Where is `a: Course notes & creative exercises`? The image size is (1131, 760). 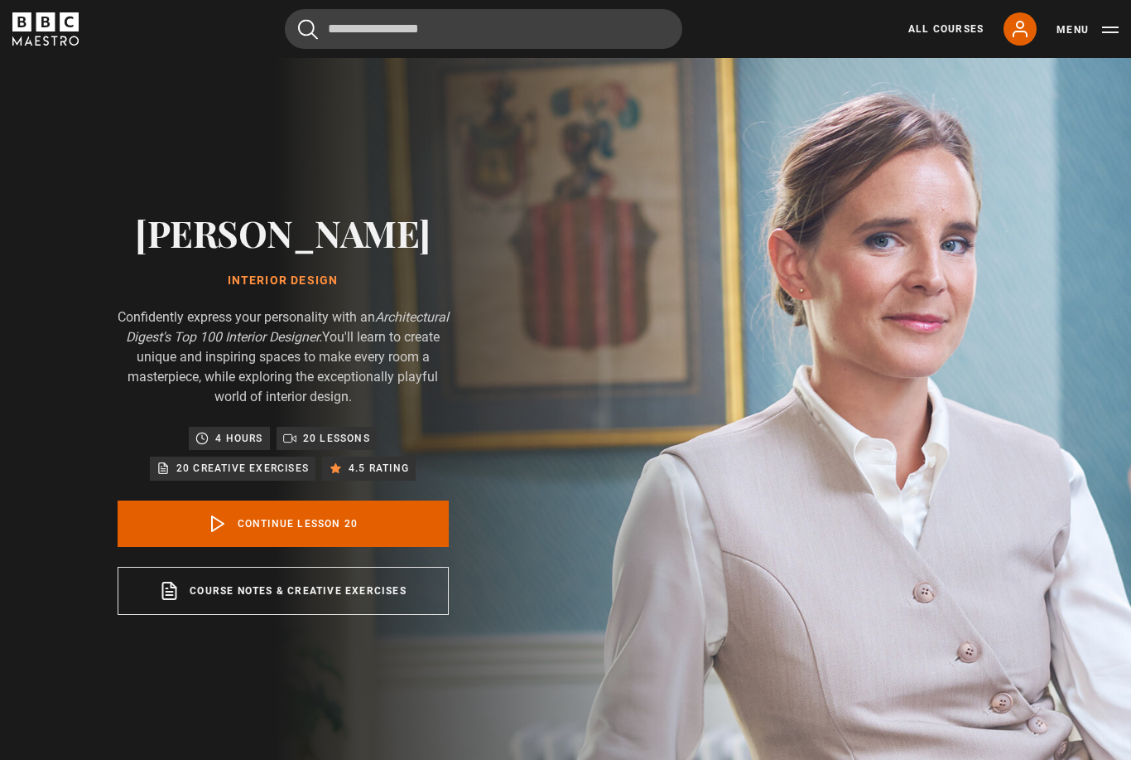 a: Course notes & creative exercises is located at coordinates (283, 591).